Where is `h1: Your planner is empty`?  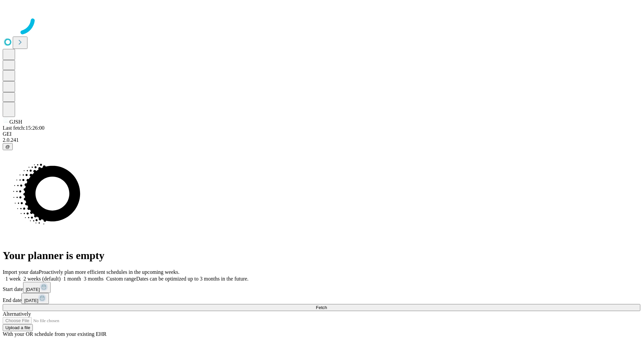 h1: Your planner is empty is located at coordinates (322, 255).